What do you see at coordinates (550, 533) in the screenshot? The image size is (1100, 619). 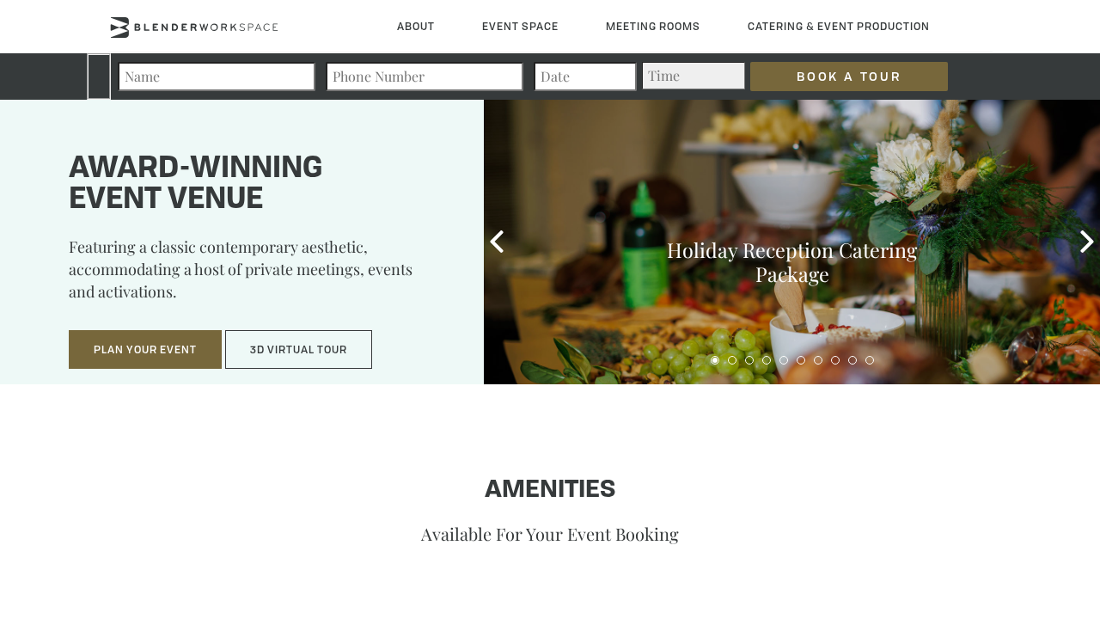 I see `p: Available For Your Event Booking` at bounding box center [550, 533].